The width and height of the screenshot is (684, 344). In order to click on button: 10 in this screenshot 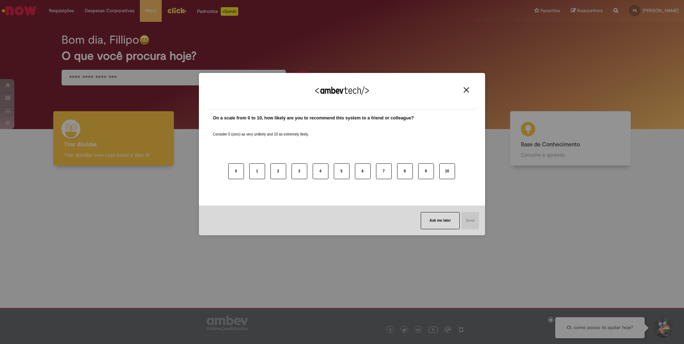, I will do `click(447, 171)`.